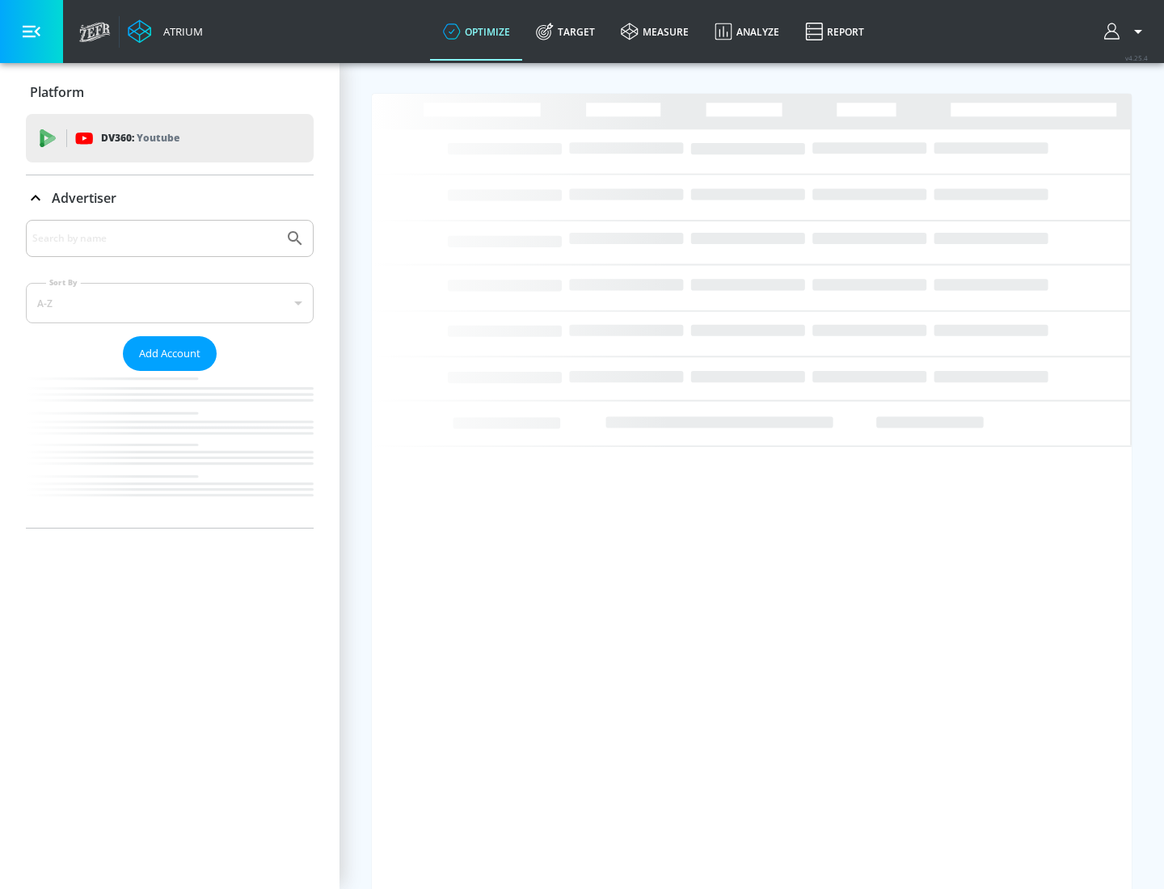  I want to click on a: Report, so click(834, 32).